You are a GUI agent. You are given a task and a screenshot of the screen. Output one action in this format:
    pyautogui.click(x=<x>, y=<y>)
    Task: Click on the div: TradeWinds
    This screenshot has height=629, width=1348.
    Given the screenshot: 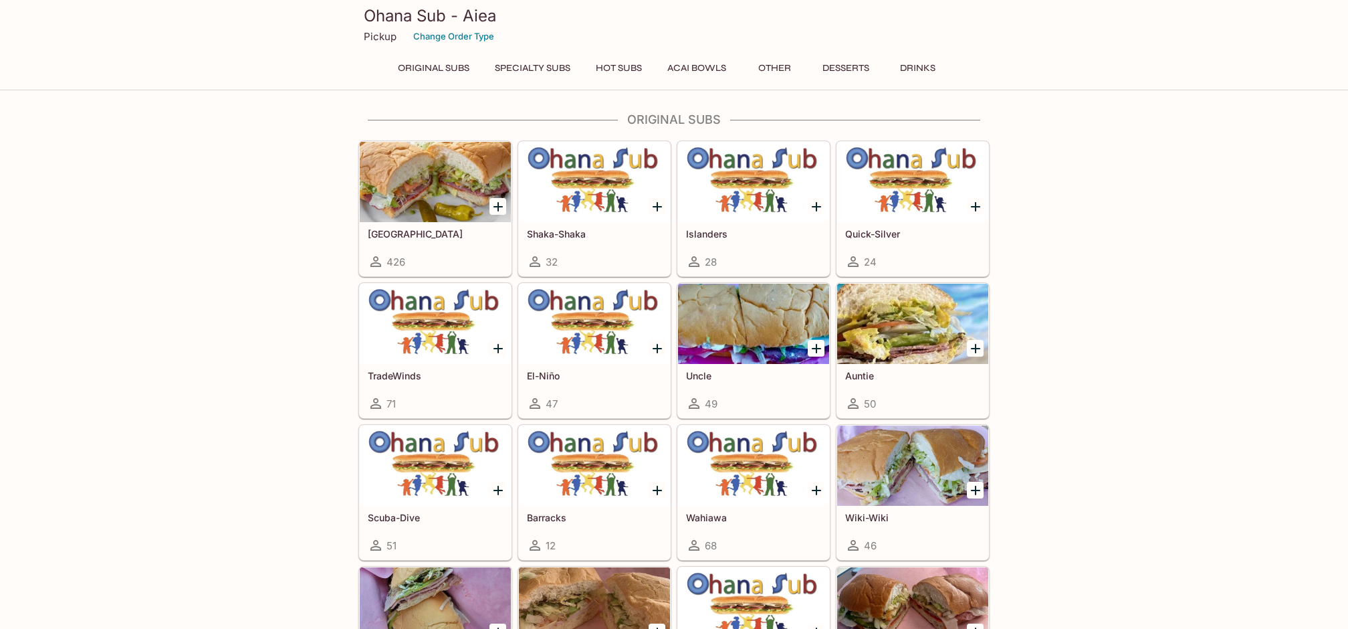 What is the action you would take?
    pyautogui.click(x=435, y=324)
    